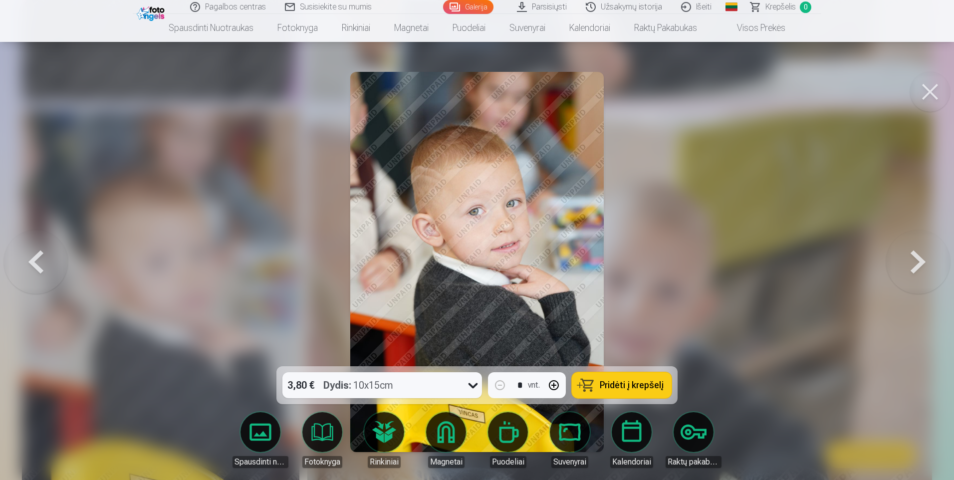  Describe the element at coordinates (805, 7) in the screenshot. I see `span: 0` at that location.